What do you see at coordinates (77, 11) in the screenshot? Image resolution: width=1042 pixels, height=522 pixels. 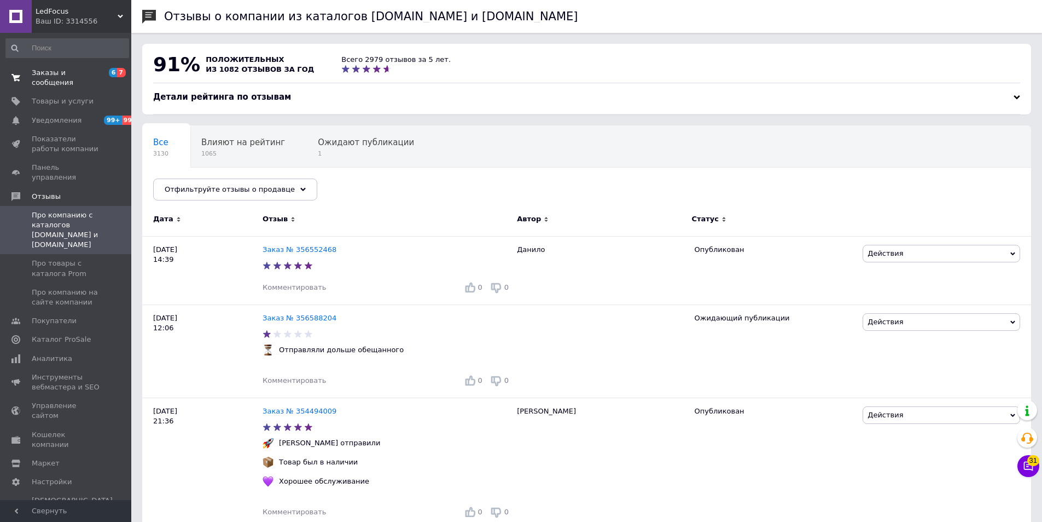 I see `span: LedFocus` at bounding box center [77, 11].